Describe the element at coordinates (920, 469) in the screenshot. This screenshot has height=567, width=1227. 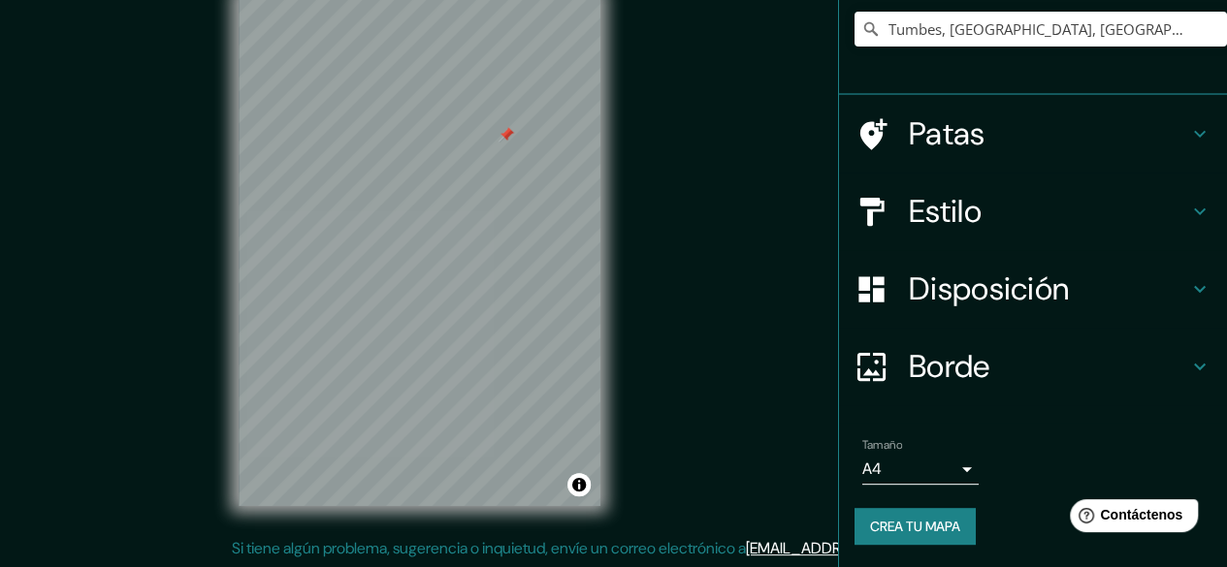
I see `div: A4` at that location.